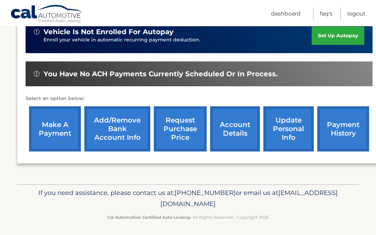 This screenshot has height=235, width=376. What do you see at coordinates (148, 217) in the screenshot?
I see `strong: Cal Automotive Certified Auto Leasing` at bounding box center [148, 217].